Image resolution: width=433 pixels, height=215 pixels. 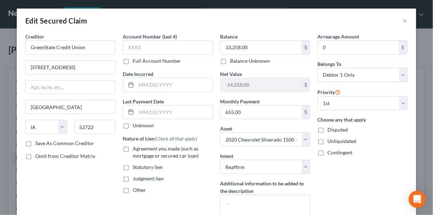 I want to click on div: Open Intercom Messenger, so click(x=417, y=199).